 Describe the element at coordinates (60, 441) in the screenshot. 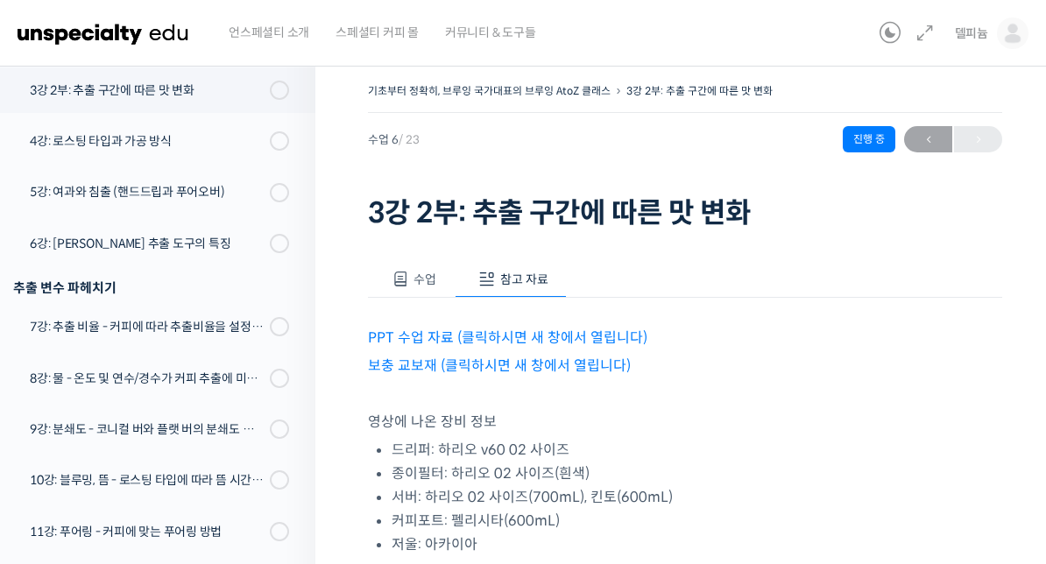

I see `a: 홈` at that location.